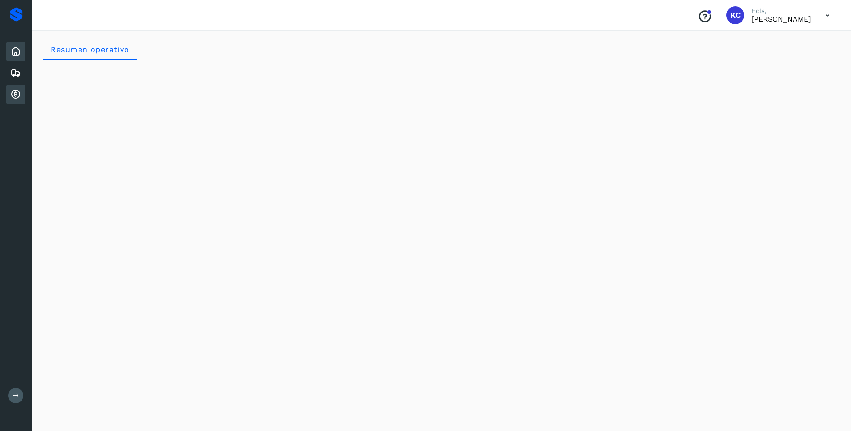 The width and height of the screenshot is (851, 431). Describe the element at coordinates (90, 49) in the screenshot. I see `span: Resumen operativo` at that location.